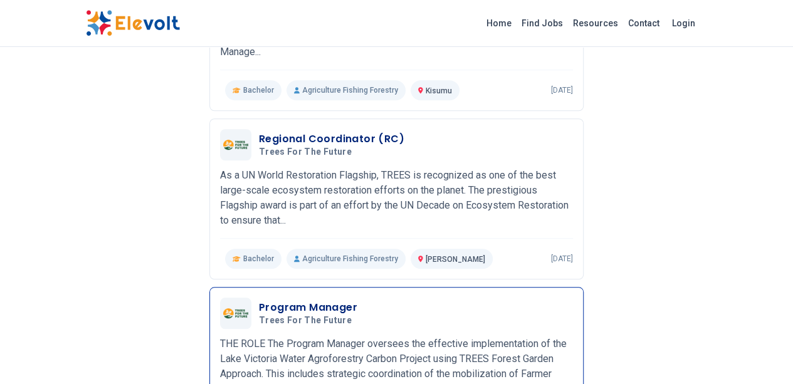 Image resolution: width=793 pixels, height=384 pixels. I want to click on span: Kisumu, so click(439, 91).